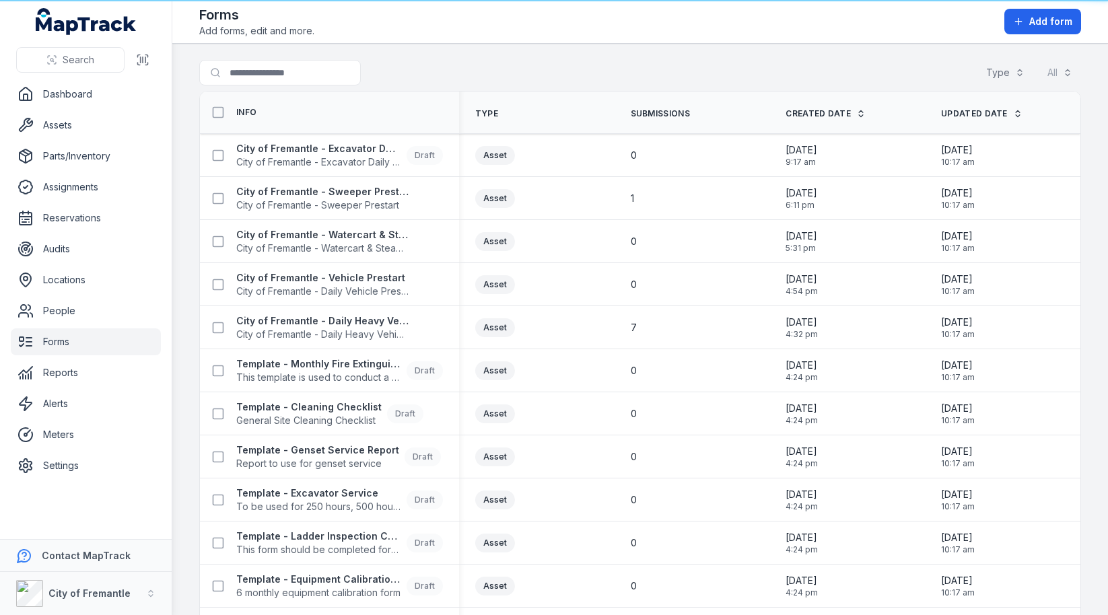 The width and height of the screenshot is (1108, 615). I want to click on a: Template - Monthly Fire Extinguisher InspectionThis template is used to conduct a fire extinguish..., so click(339, 371).